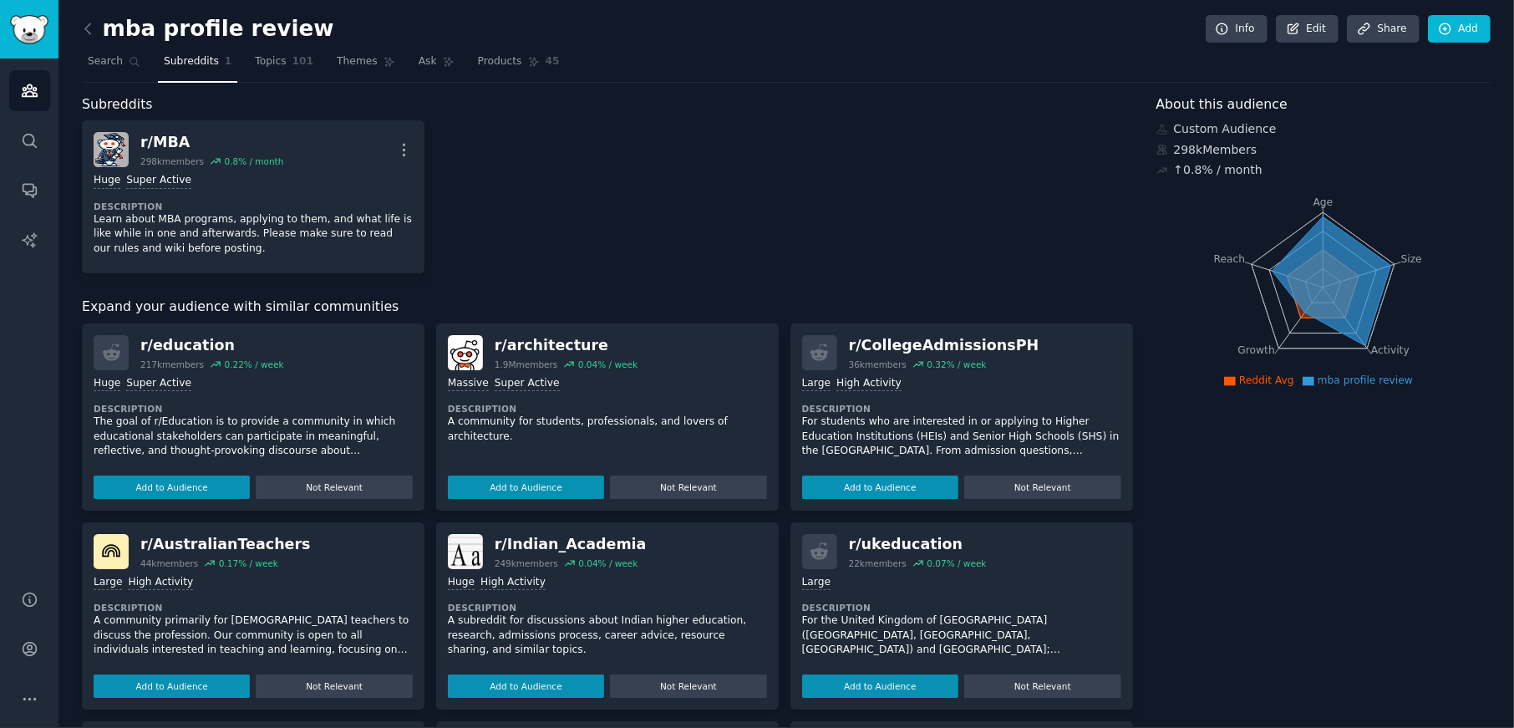 This screenshot has height=728, width=1514. Describe the element at coordinates (366, 65) in the screenshot. I see `a: Themes` at that location.